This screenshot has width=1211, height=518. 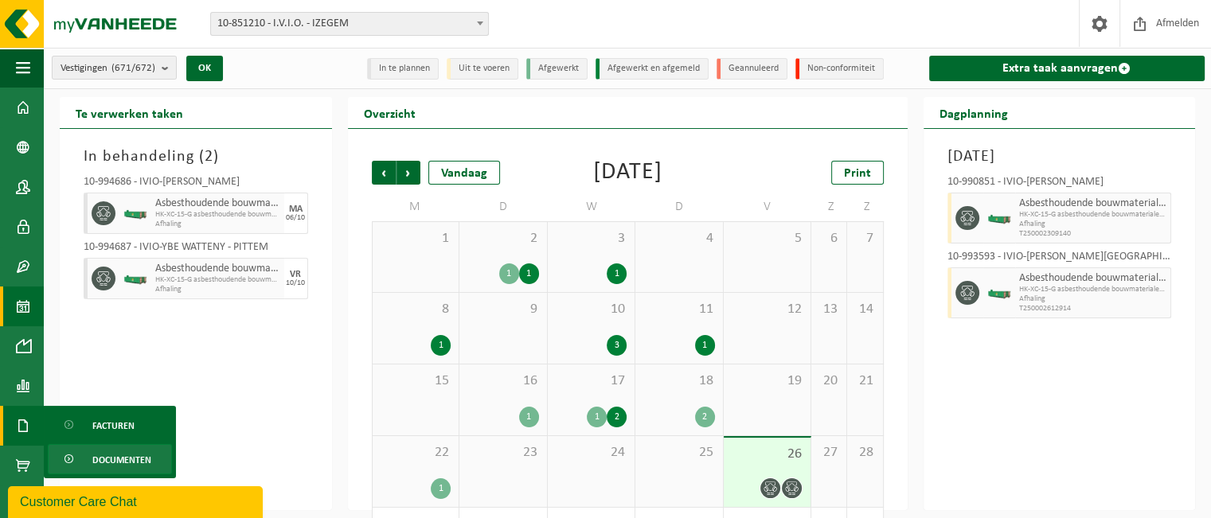 I want to click on span: 22, so click(x=416, y=453).